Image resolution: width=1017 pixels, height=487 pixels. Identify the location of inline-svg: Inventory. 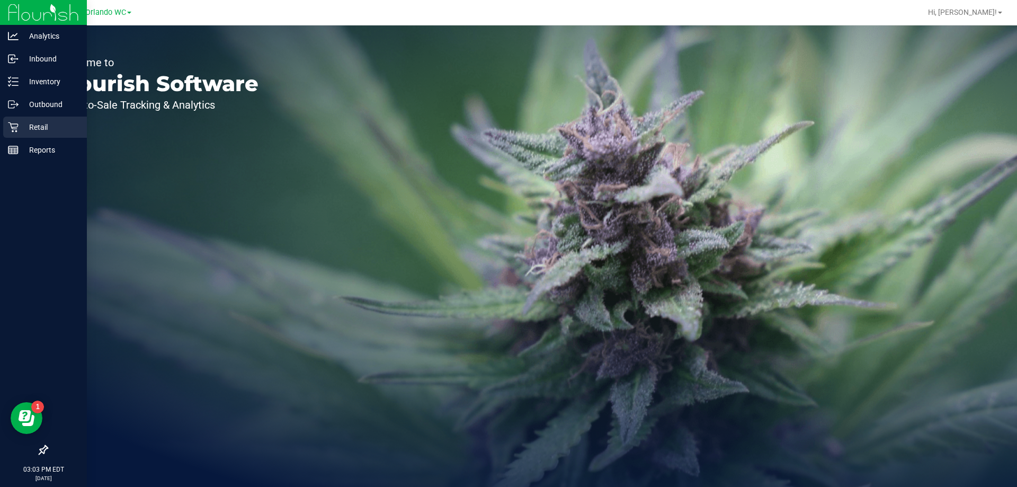
(13, 82).